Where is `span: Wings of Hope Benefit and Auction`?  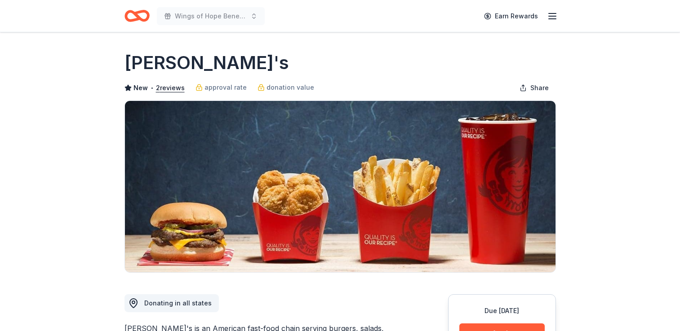 span: Wings of Hope Benefit and Auction is located at coordinates (211, 16).